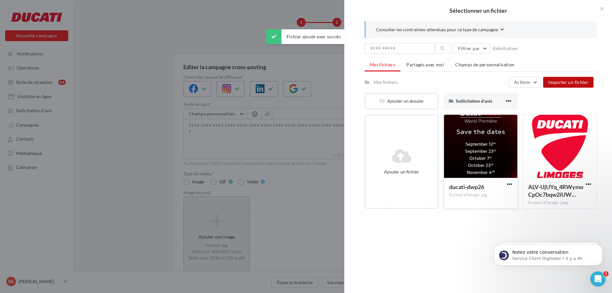 Image resolution: width=612 pixels, height=293 pixels. What do you see at coordinates (525, 82) in the screenshot?
I see `button: Actions` at bounding box center [525, 82].